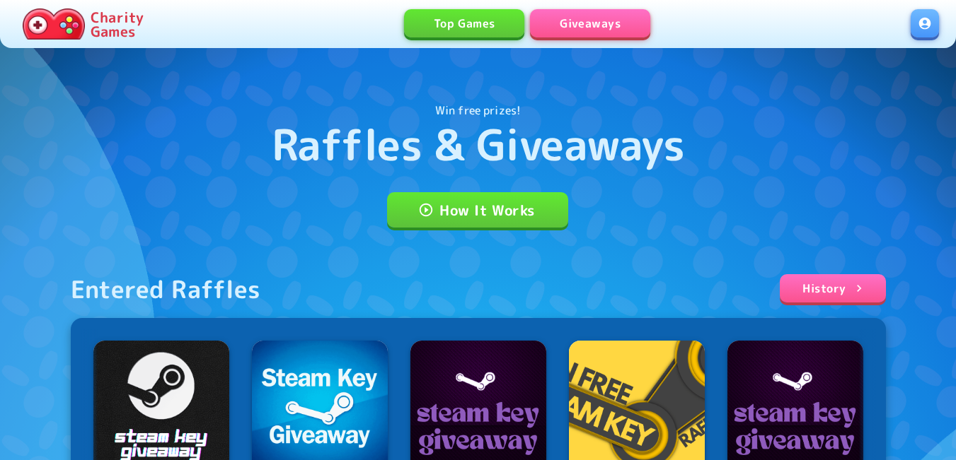  What do you see at coordinates (590, 23) in the screenshot?
I see `a: Giveaways` at bounding box center [590, 23].